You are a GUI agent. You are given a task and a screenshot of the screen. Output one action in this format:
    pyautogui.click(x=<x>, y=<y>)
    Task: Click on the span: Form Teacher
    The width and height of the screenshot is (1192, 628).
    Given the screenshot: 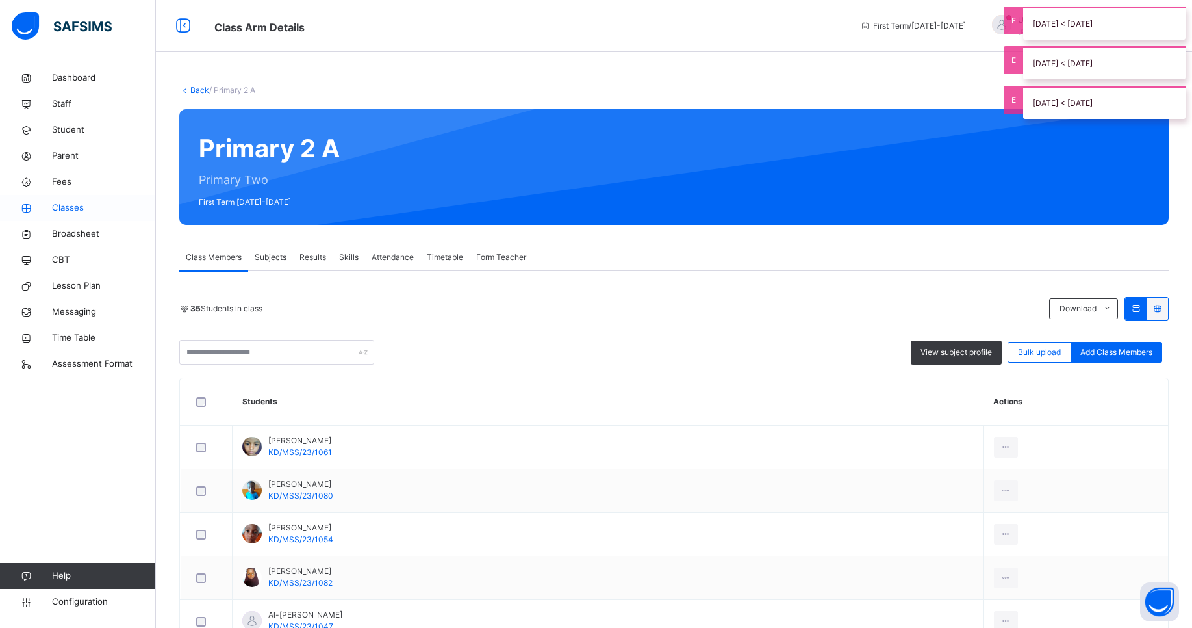 What is the action you would take?
    pyautogui.click(x=501, y=257)
    